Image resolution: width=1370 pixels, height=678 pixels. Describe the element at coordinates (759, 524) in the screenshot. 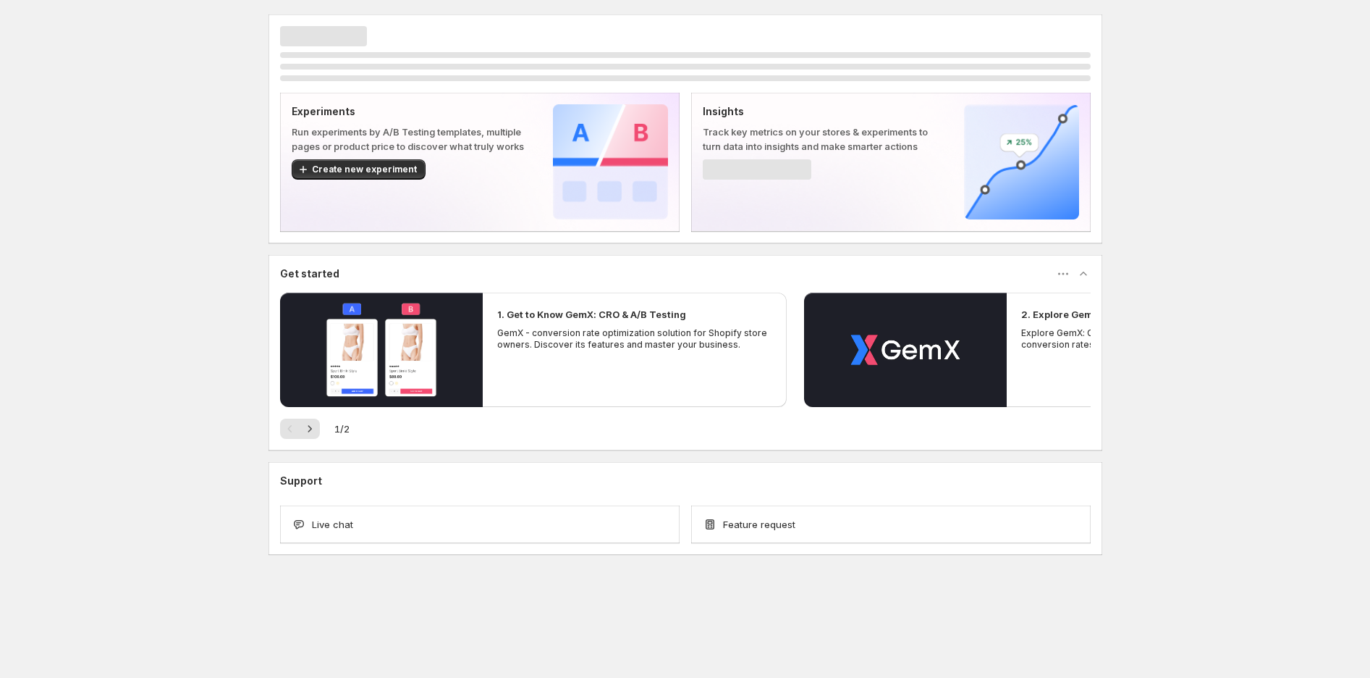

I see `span: Feature request` at that location.